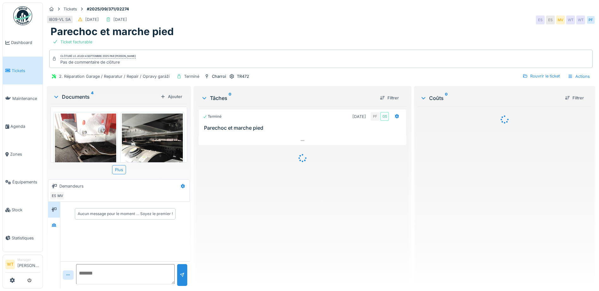  Describe the element at coordinates (105, 97) in the screenshot. I see `div: Documents` at that location.